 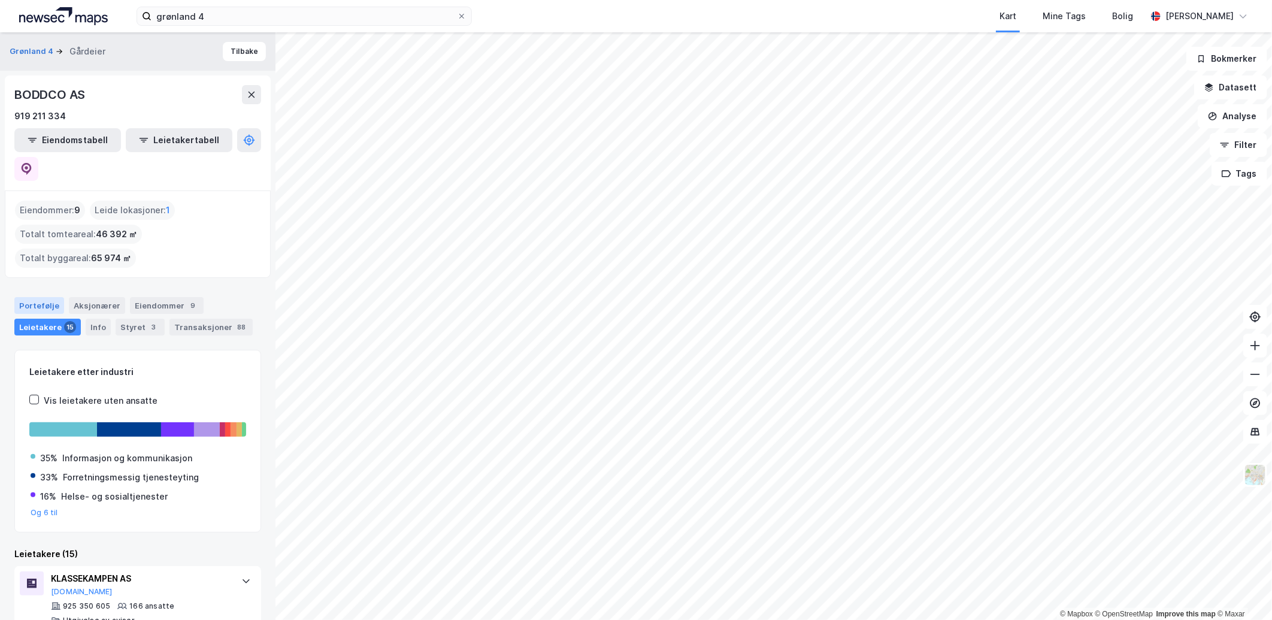 I want to click on div: 35%, so click(x=49, y=458).